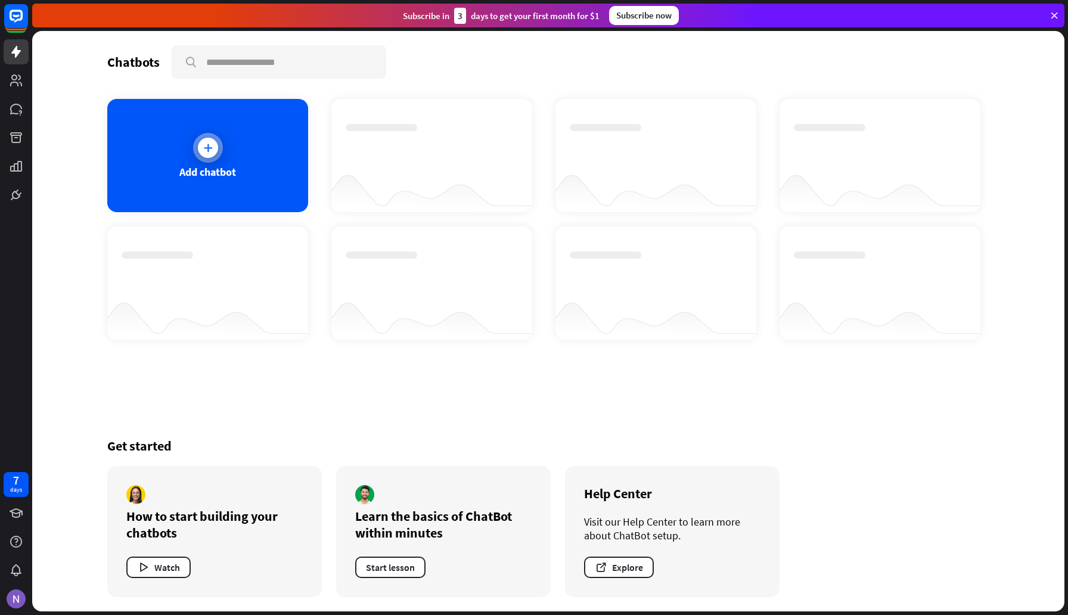  Describe the element at coordinates (548, 446) in the screenshot. I see `div: Get started` at that location.